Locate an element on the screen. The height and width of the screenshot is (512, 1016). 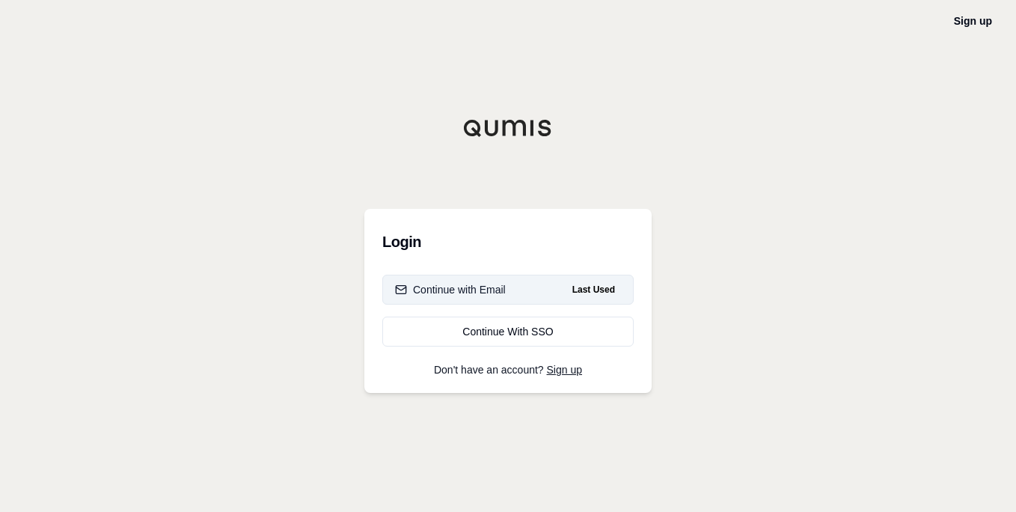
div: Continue with Email is located at coordinates (451, 290).